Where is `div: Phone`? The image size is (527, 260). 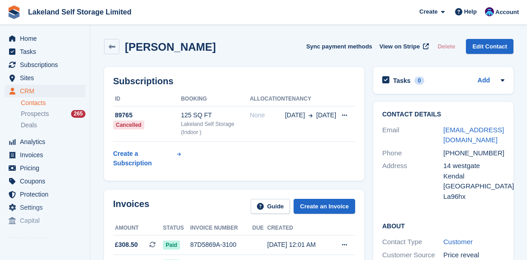 div: Phone is located at coordinates (413, 153).